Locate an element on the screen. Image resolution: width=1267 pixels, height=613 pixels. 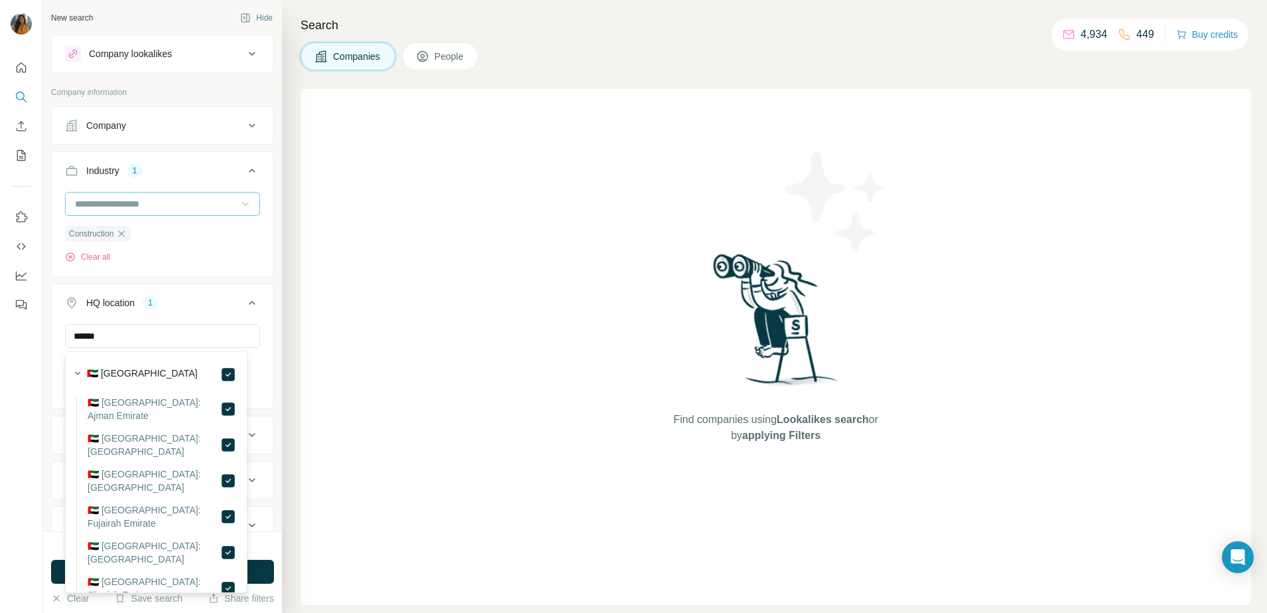
button: Use Surfe API is located at coordinates (21, 246).